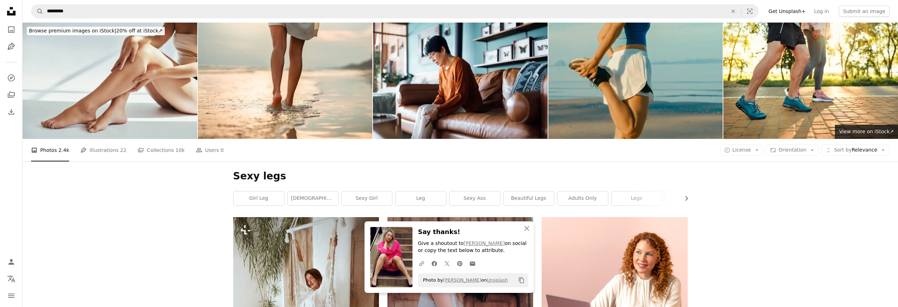 Image resolution: width=898 pixels, height=307 pixels. I want to click on a: leg, so click(421, 199).